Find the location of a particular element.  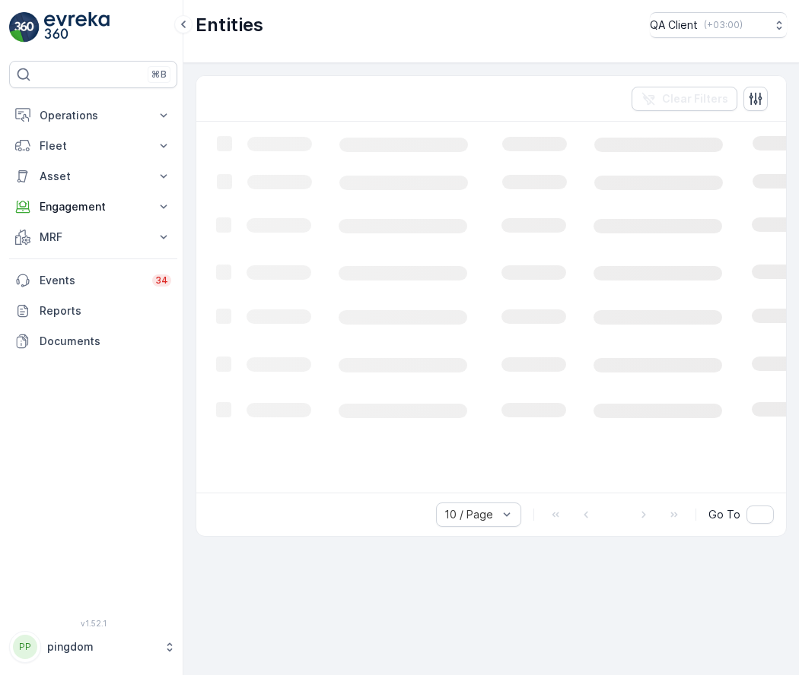

button: Engagement is located at coordinates (93, 207).